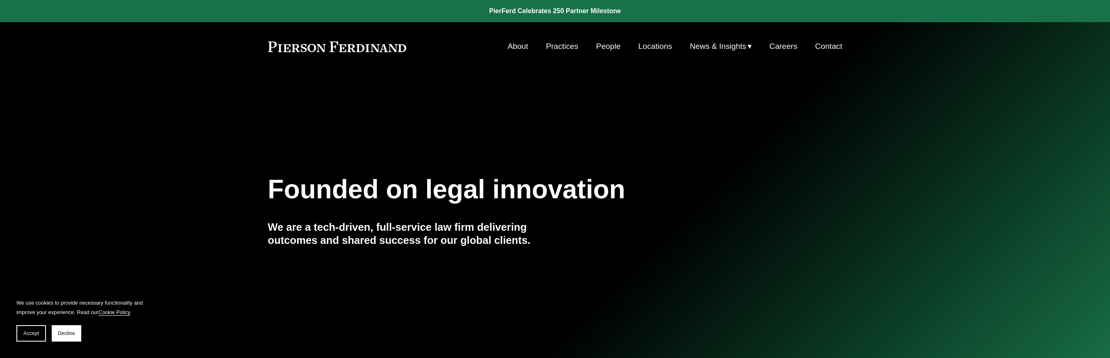 This screenshot has width=1110, height=358. Describe the element at coordinates (562, 46) in the screenshot. I see `a: Practices` at that location.